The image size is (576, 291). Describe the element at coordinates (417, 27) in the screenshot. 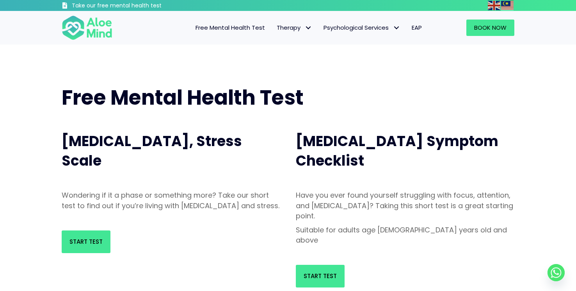

I see `span: EAP` at that location.